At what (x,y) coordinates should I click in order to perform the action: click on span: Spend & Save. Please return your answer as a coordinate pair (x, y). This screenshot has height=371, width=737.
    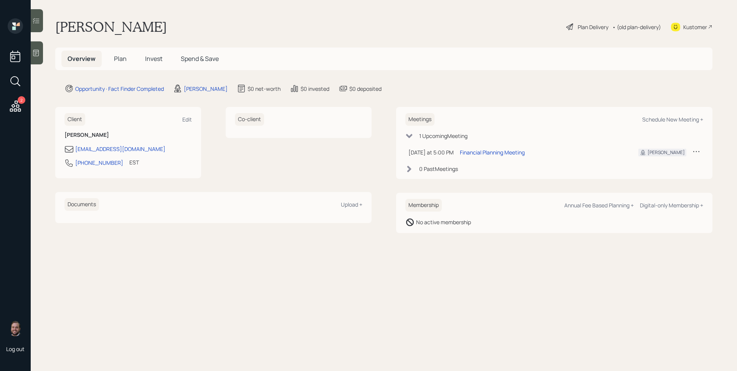
    Looking at the image, I should click on (199, 59).